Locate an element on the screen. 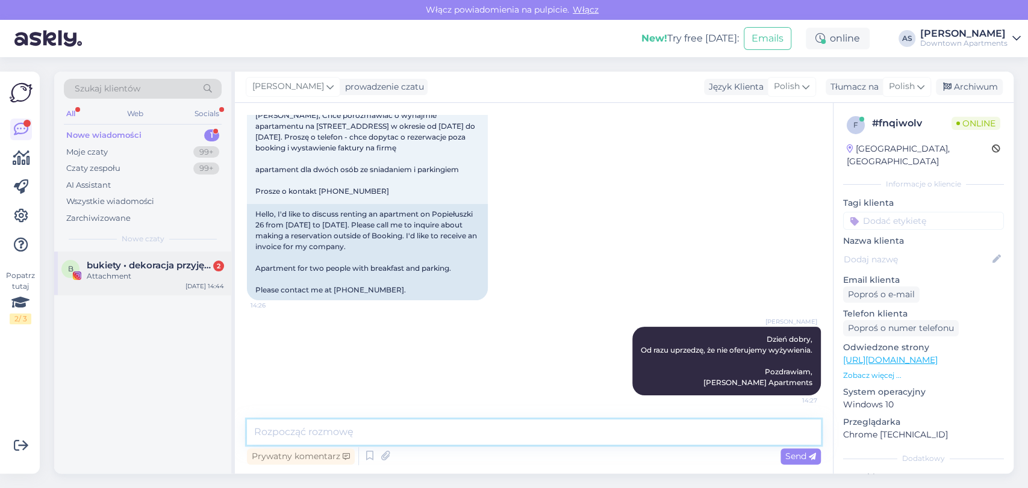  p: Telefon klienta is located at coordinates (923, 314).